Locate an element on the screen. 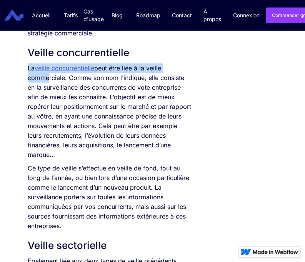 The height and width of the screenshot is (262, 305). a: Contact is located at coordinates (182, 15).